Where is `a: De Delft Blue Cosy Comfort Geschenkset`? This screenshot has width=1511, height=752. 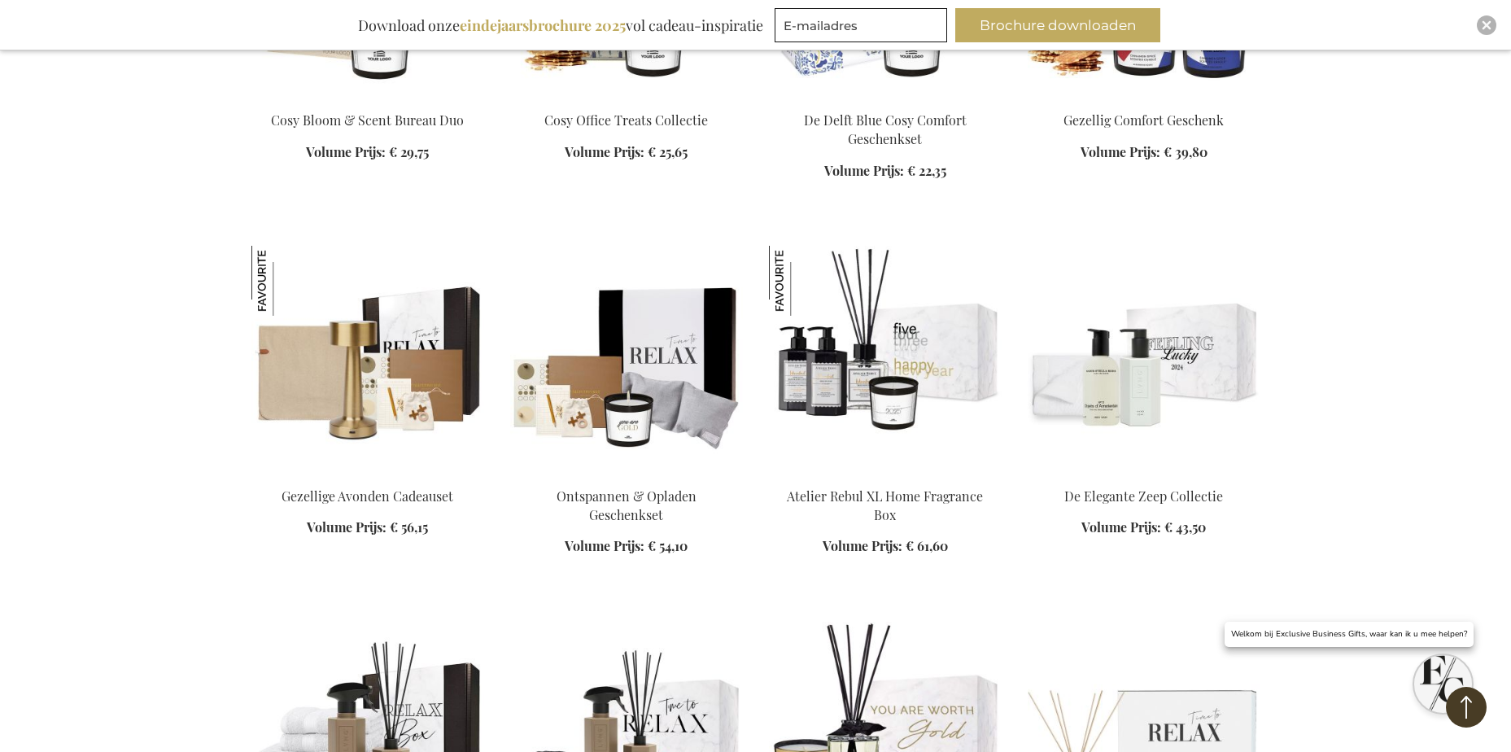 a: De Delft Blue Cosy Comfort Geschenkset is located at coordinates (885, 129).